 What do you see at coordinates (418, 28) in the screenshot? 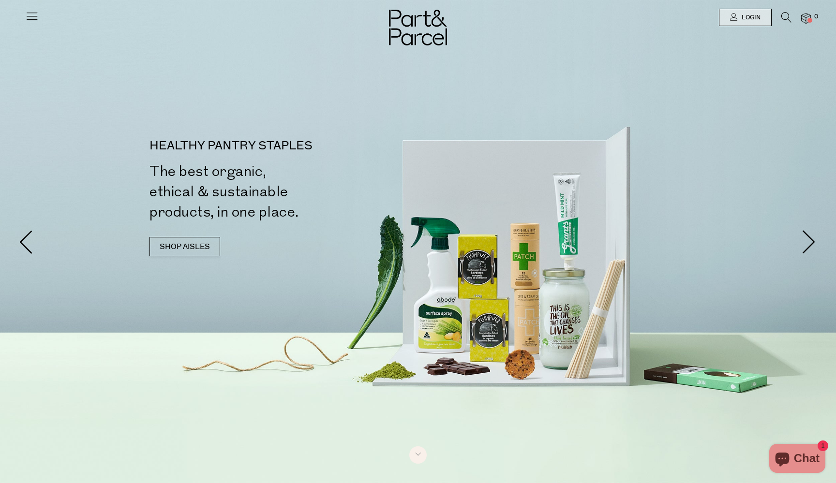
I see `img: Part&Parcel` at bounding box center [418, 28].